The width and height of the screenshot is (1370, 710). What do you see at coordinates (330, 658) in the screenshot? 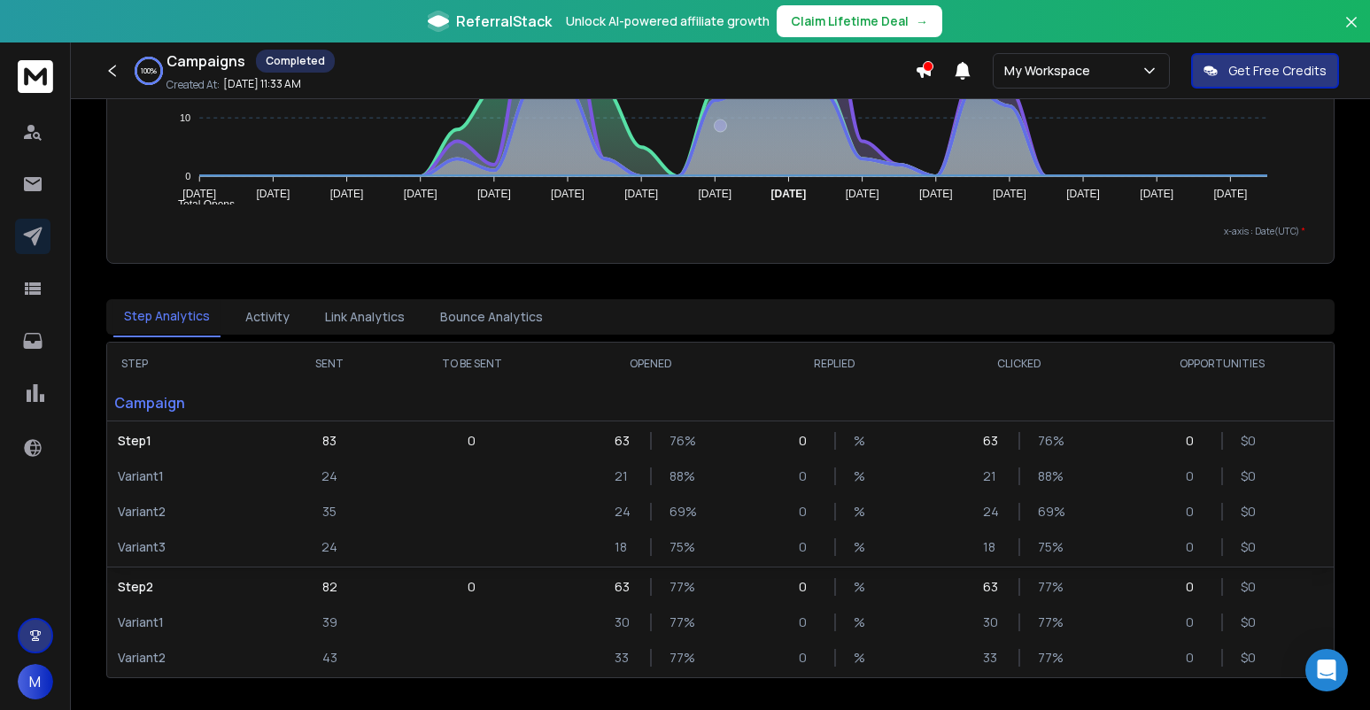
I see `p: 43` at bounding box center [330, 658].